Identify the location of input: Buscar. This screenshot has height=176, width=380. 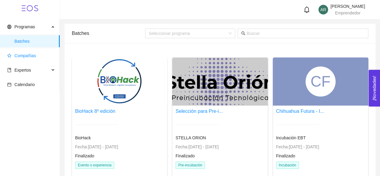
(305, 33).